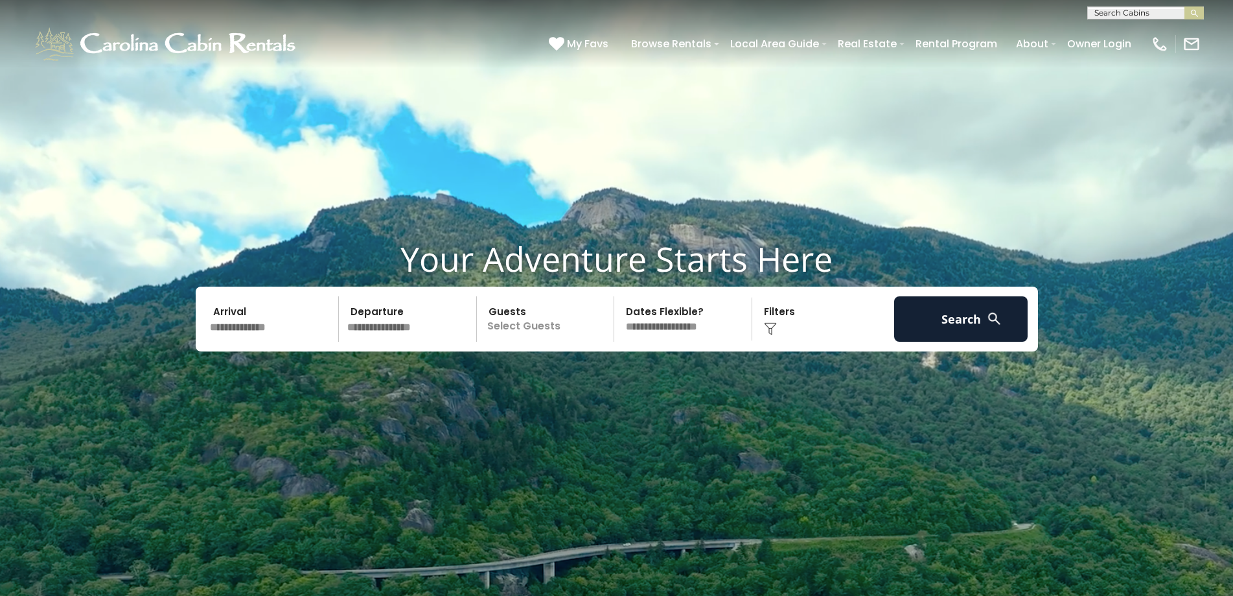 This screenshot has height=596, width=1233. Describe the element at coordinates (167, 44) in the screenshot. I see `img: White-1-1-2.png` at that location.